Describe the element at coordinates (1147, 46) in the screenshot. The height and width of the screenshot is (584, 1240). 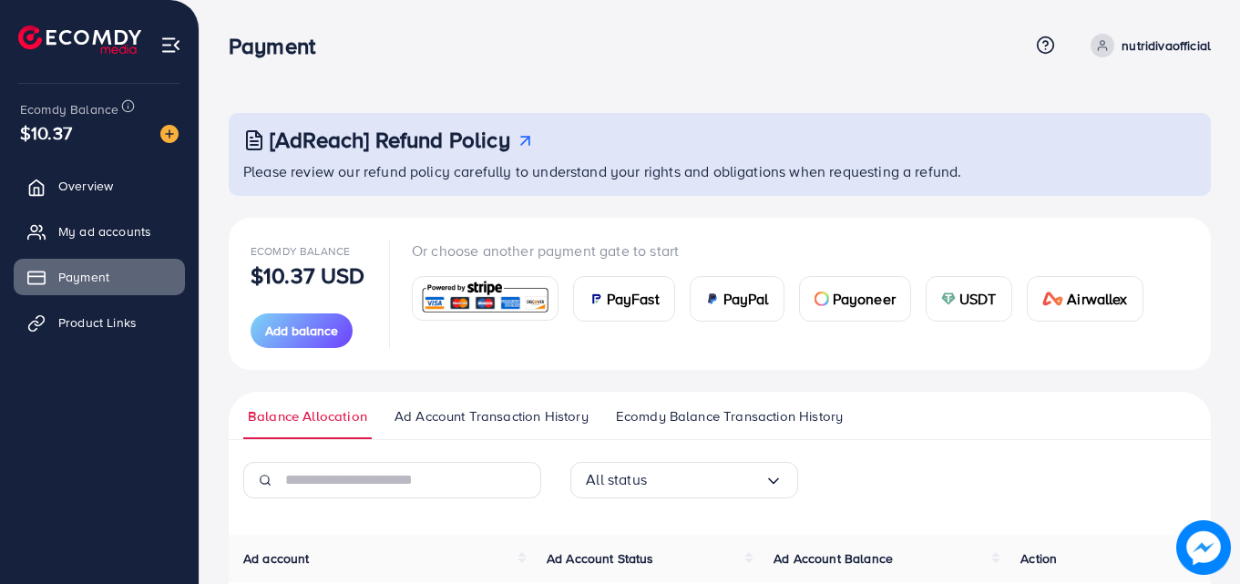
I see `a: nutridivaofficial` at that location.